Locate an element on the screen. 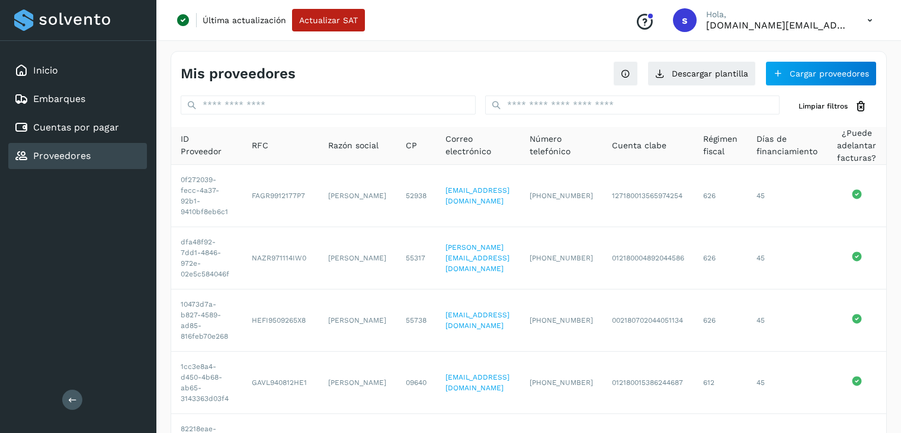 The height and width of the screenshot is (433, 901). a: Cuentas por pagar is located at coordinates (76, 127).